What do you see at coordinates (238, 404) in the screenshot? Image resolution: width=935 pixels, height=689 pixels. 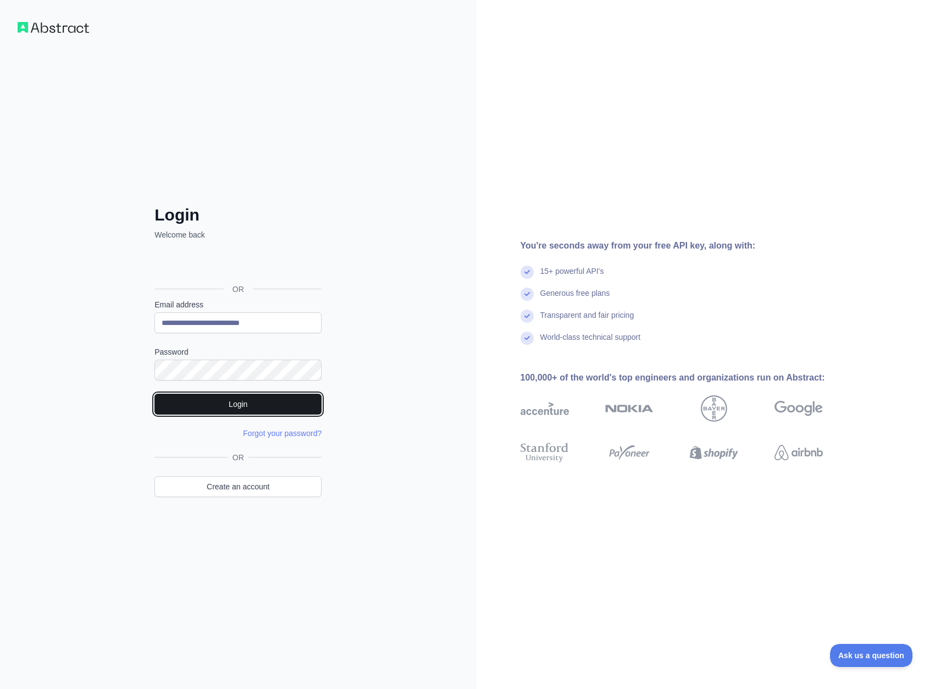 I see `button: Login` at bounding box center [238, 404].